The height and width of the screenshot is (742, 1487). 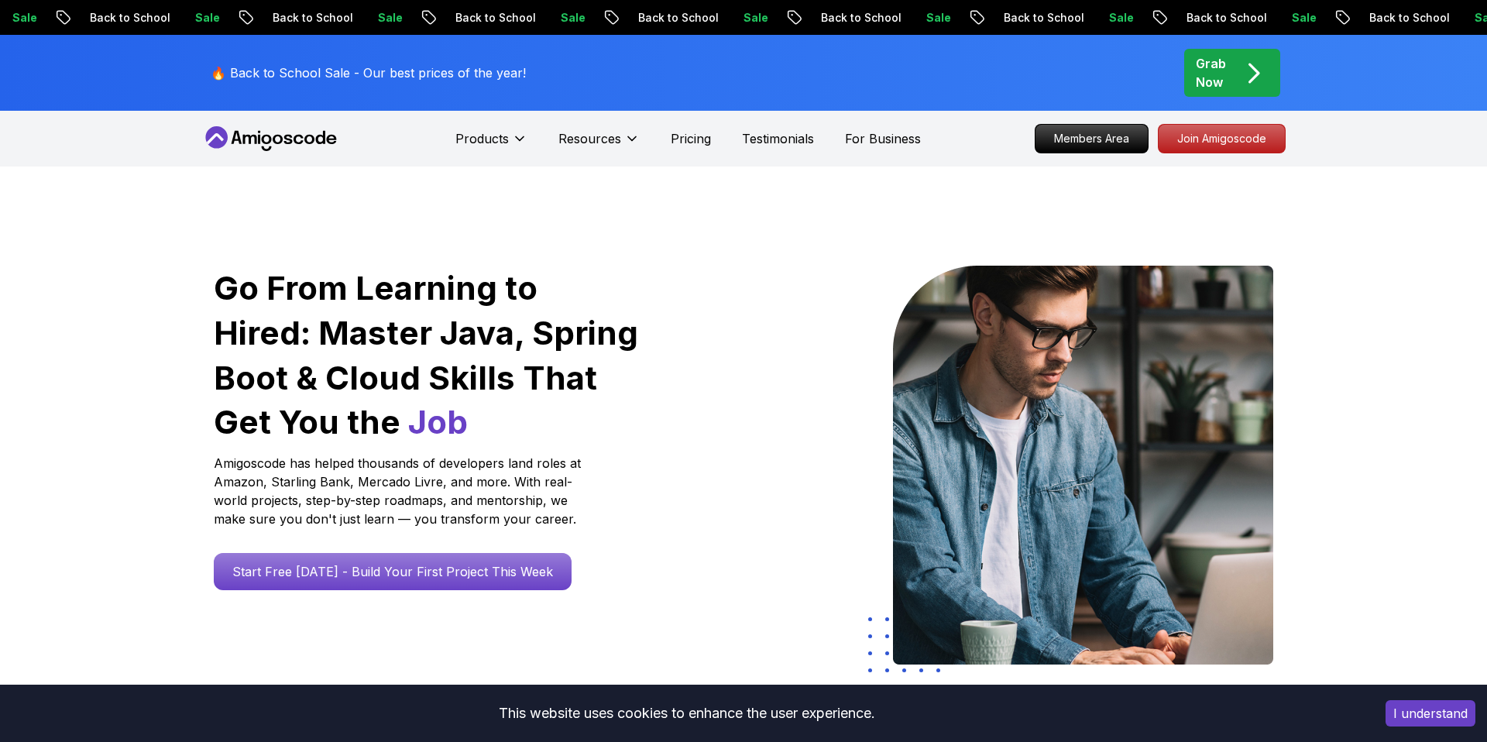 I want to click on a: Testimonials, so click(x=778, y=139).